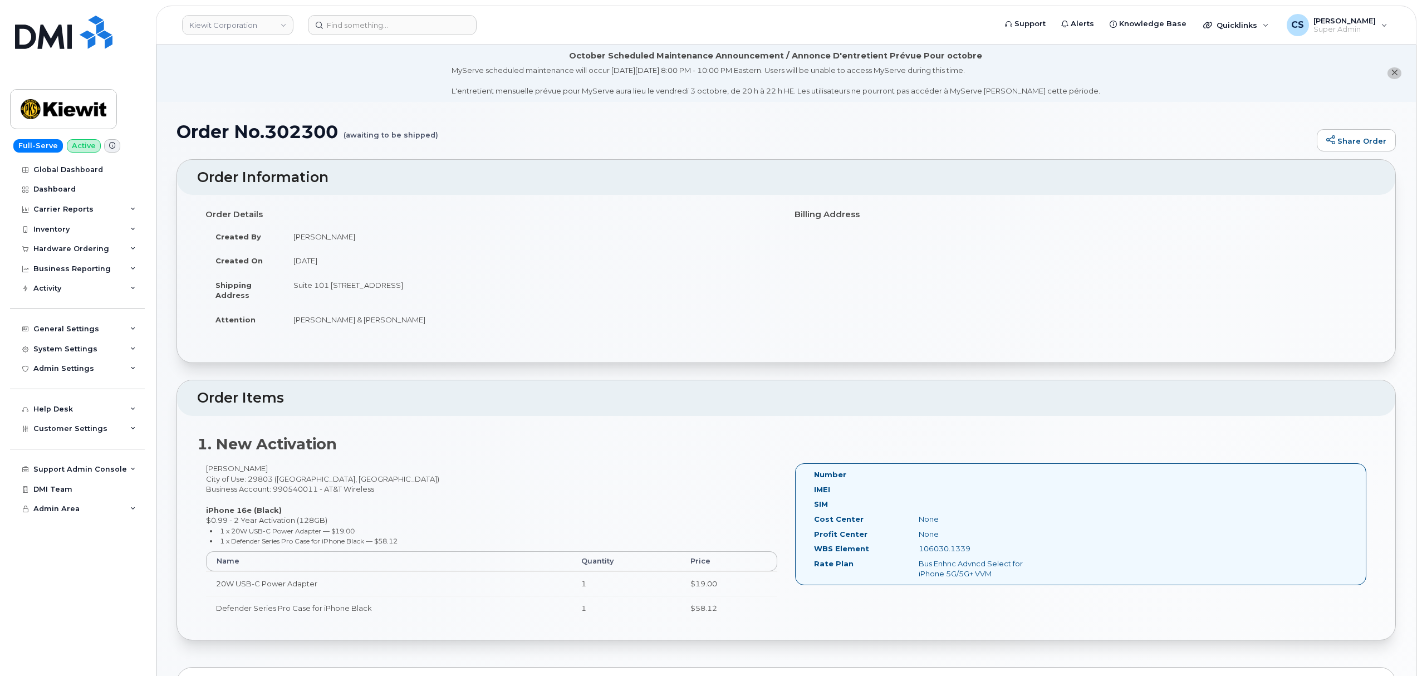 This screenshot has width=1422, height=676. I want to click on h2: Order Information, so click(786, 178).